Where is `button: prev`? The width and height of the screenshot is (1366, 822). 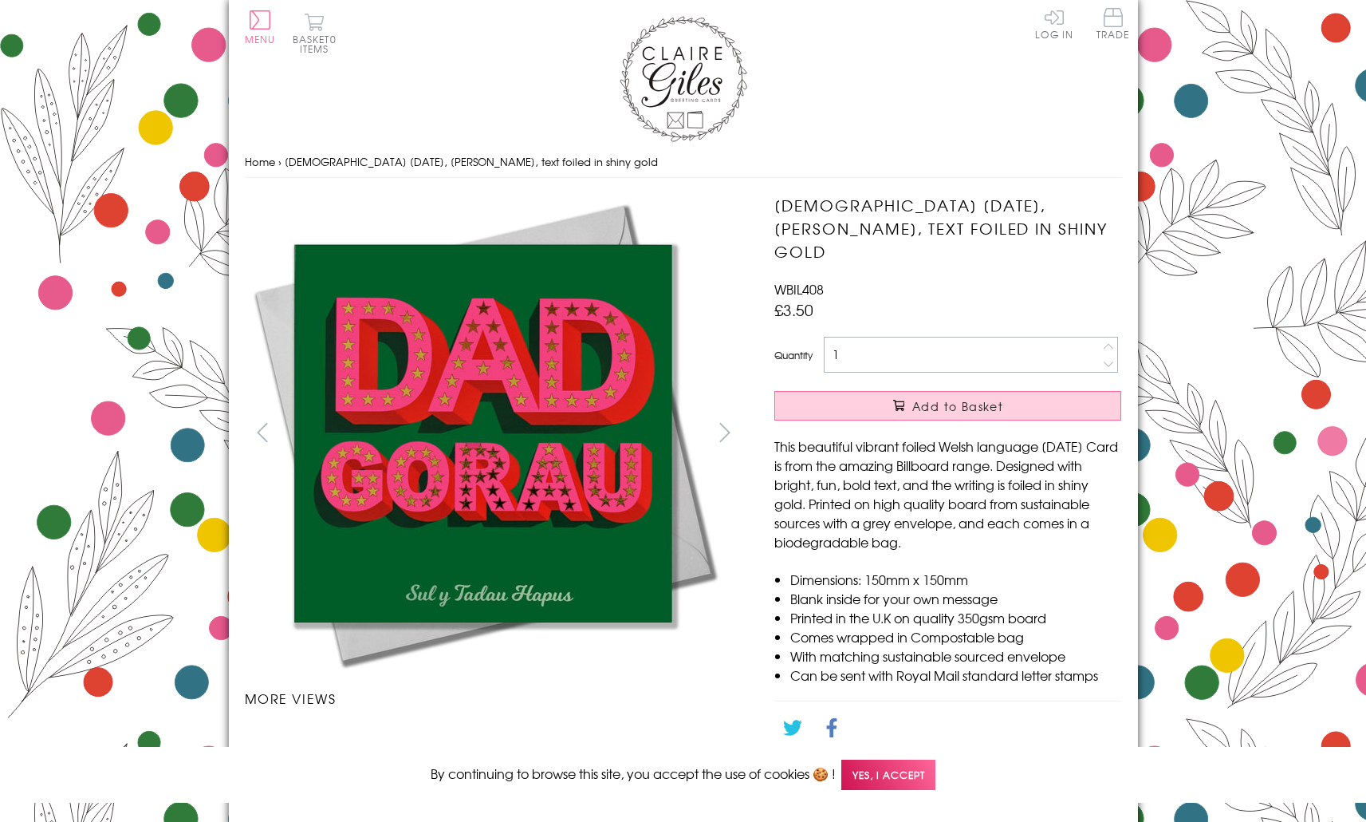 button: prev is located at coordinates (262, 431).